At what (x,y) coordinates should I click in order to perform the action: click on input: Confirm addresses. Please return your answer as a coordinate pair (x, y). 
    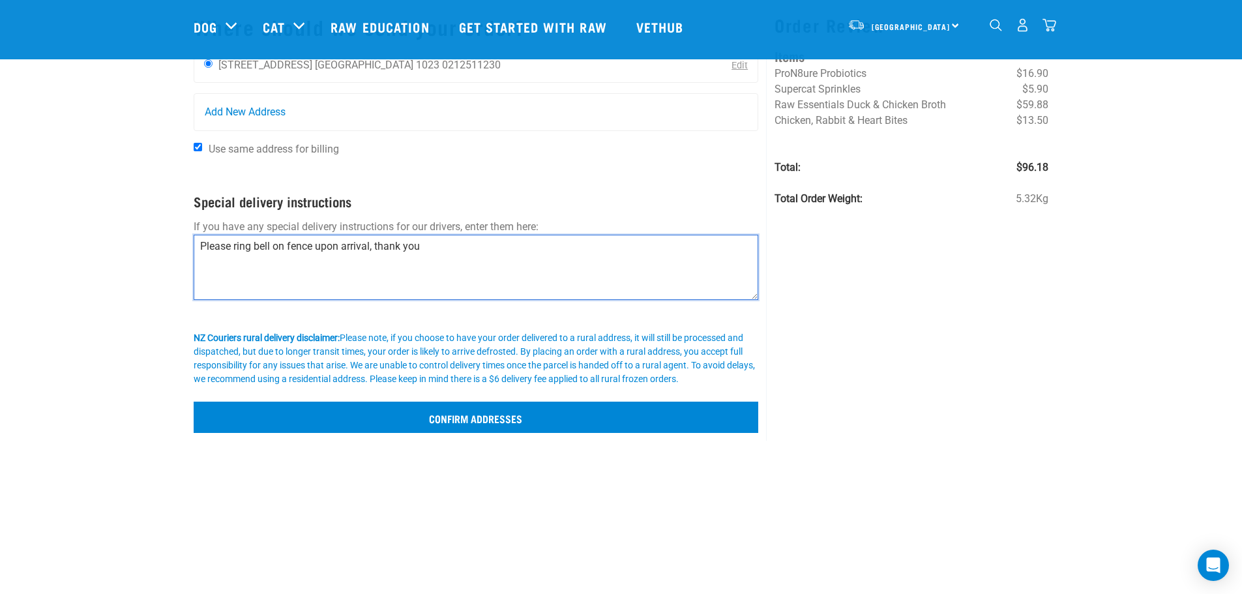
    Looking at the image, I should click on (476, 417).